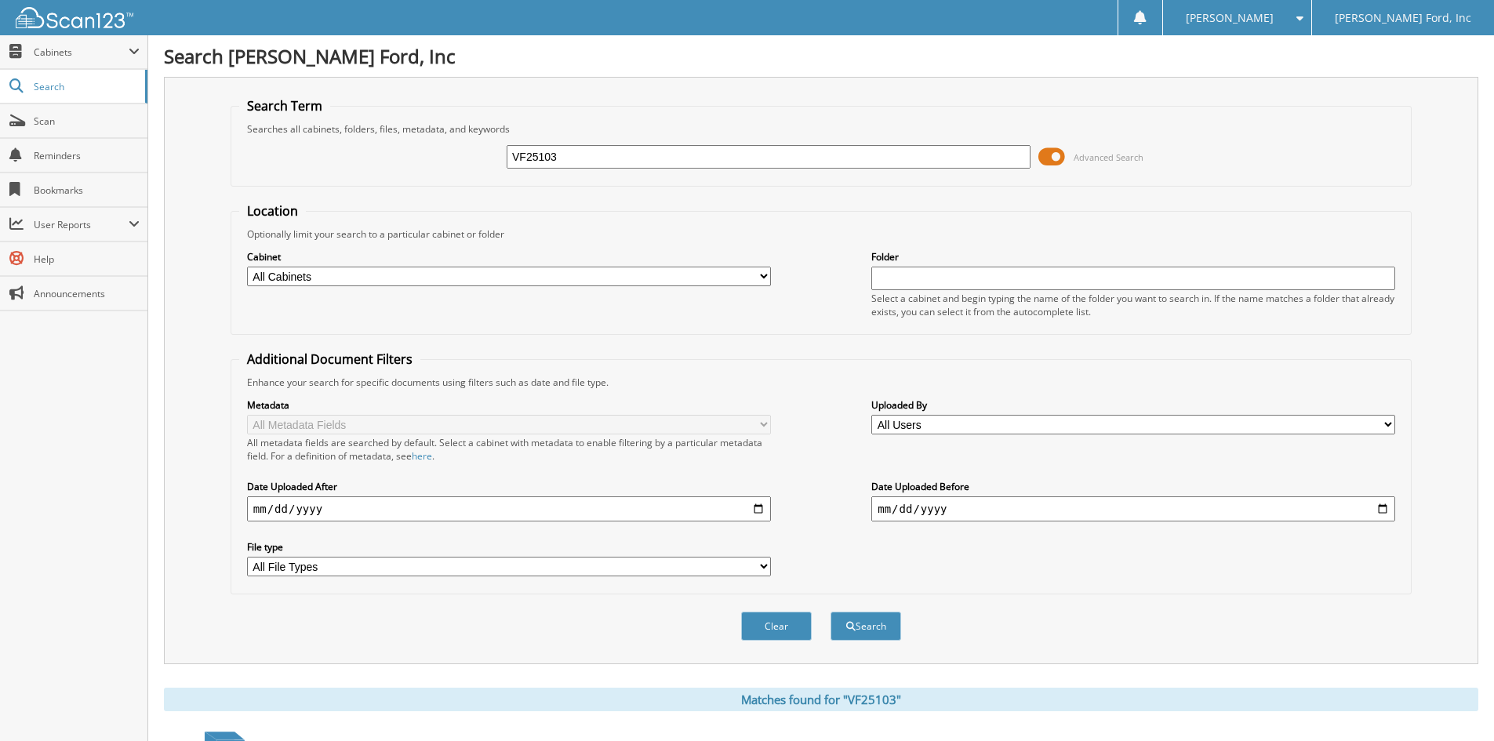  I want to click on label: Date Uploaded After, so click(509, 486).